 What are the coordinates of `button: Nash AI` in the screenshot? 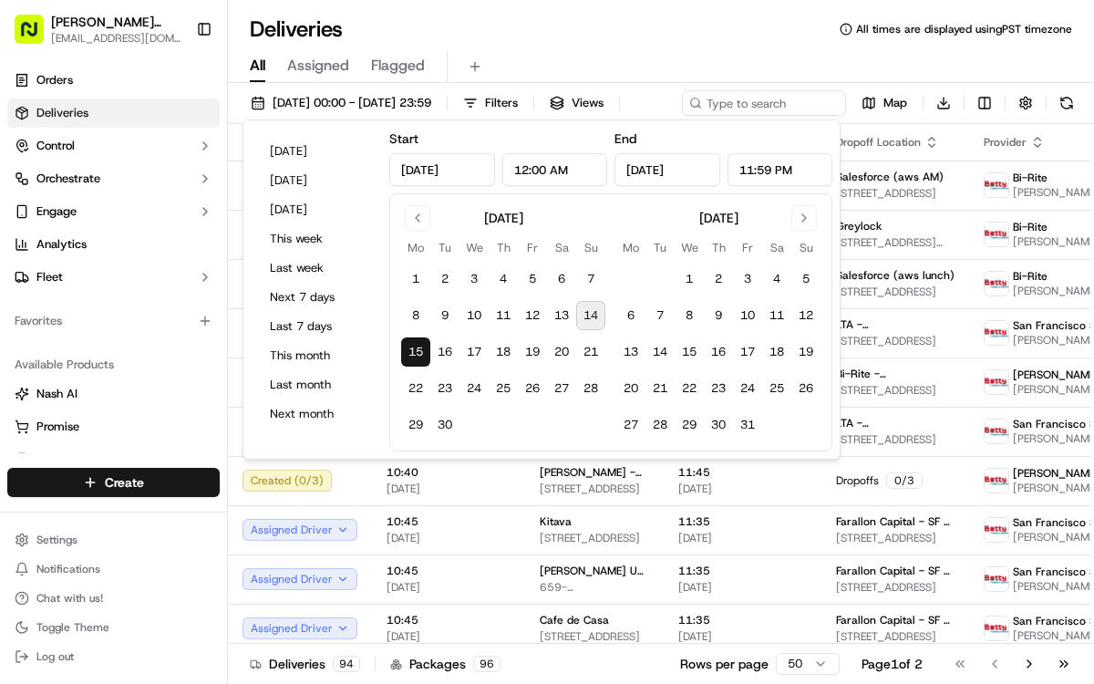 It's located at (113, 394).